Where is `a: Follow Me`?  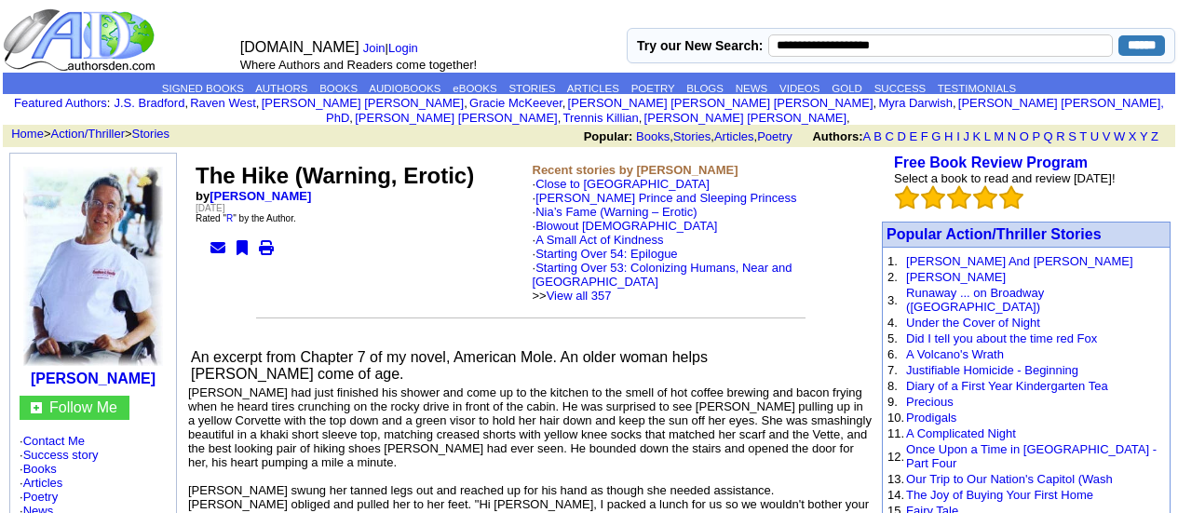 a: Follow Me is located at coordinates (83, 407).